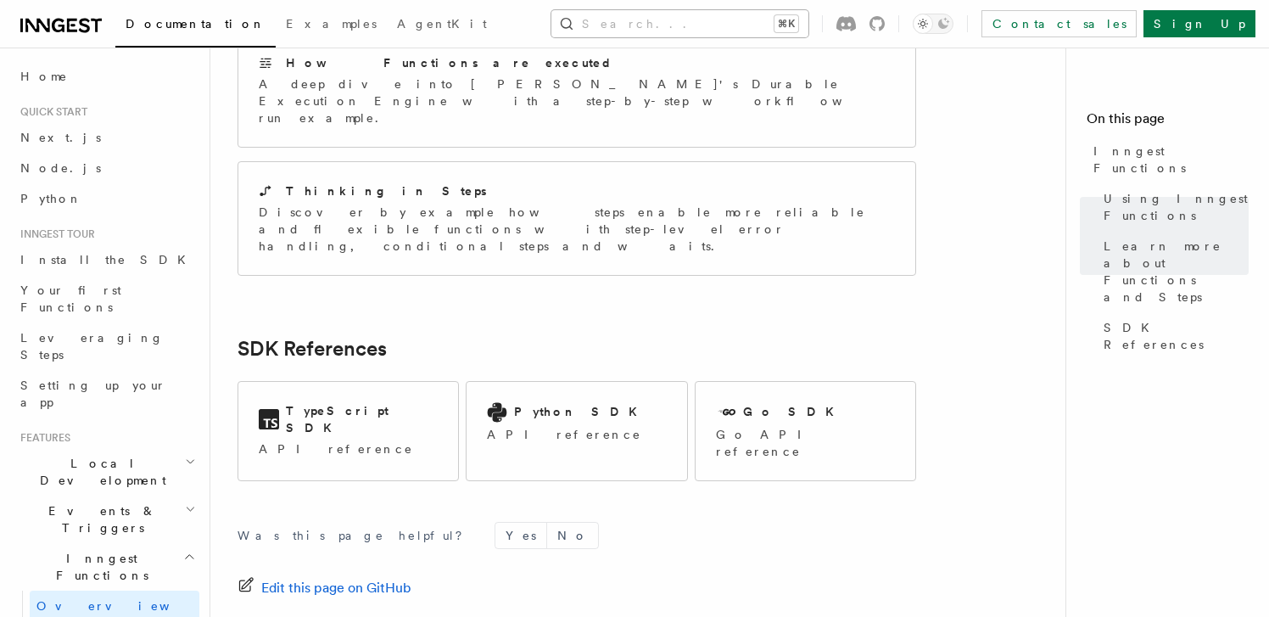 The width and height of the screenshot is (1269, 617). I want to click on a: Your first Functions, so click(106, 299).